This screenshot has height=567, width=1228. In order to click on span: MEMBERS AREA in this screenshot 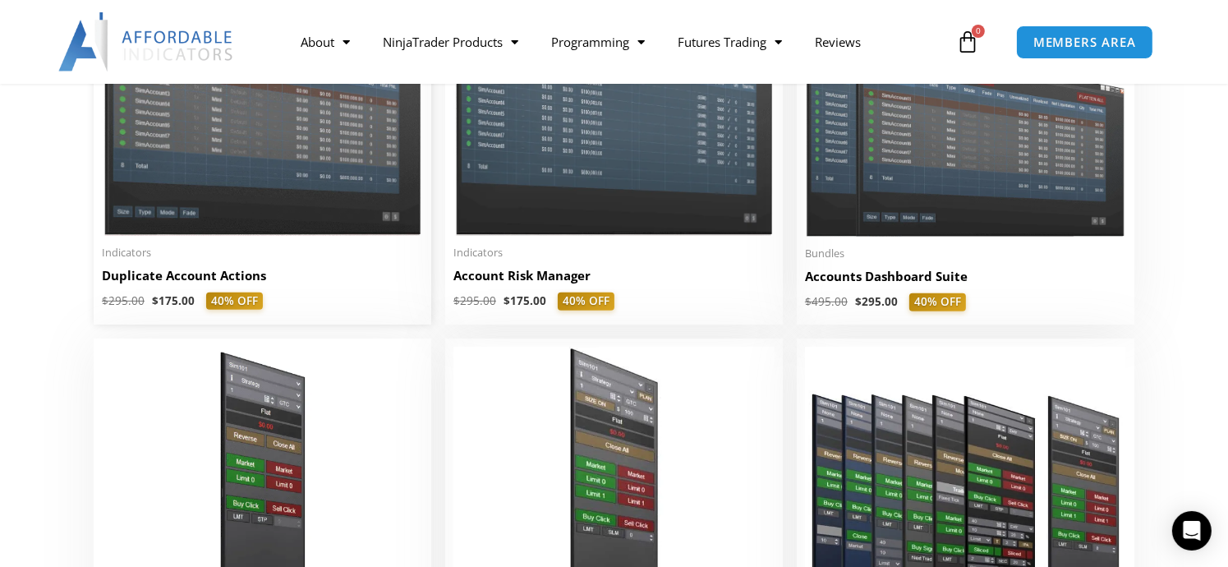, I will do `click(1085, 42)`.